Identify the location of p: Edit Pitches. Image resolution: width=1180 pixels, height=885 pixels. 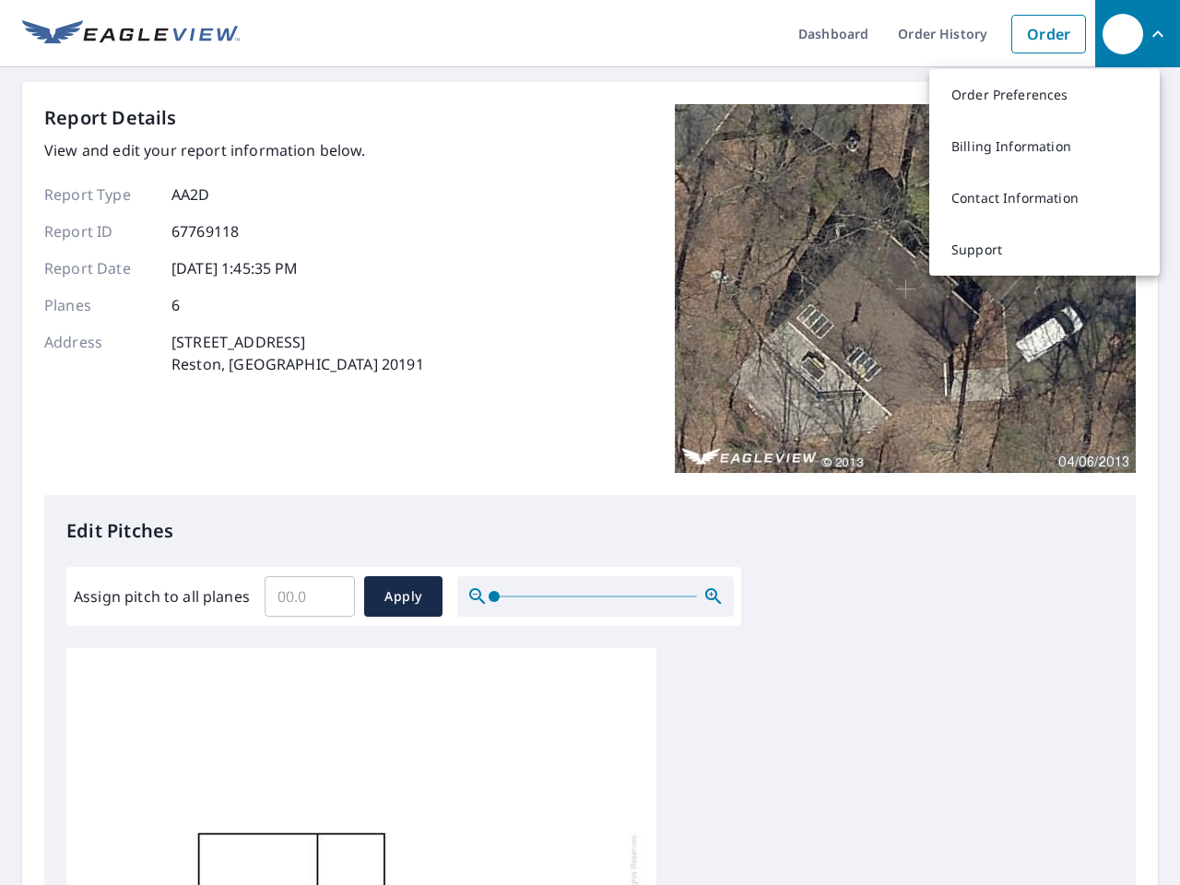
(590, 531).